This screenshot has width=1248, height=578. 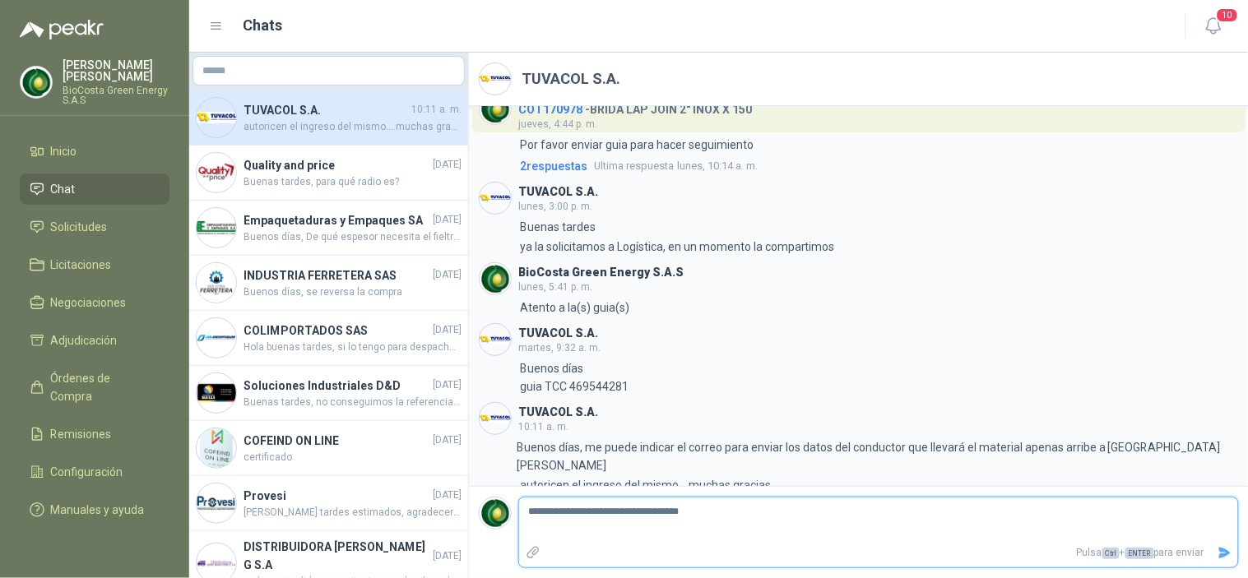 What do you see at coordinates (62, 30) in the screenshot?
I see `img: Logo peakr` at bounding box center [62, 30].